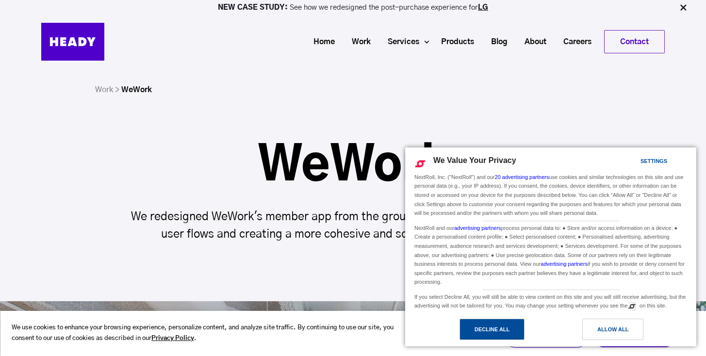 The width and height of the screenshot is (706, 356). What do you see at coordinates (254, 7) in the screenshot?
I see `strong: NEW CASE STUDY:` at bounding box center [254, 7].